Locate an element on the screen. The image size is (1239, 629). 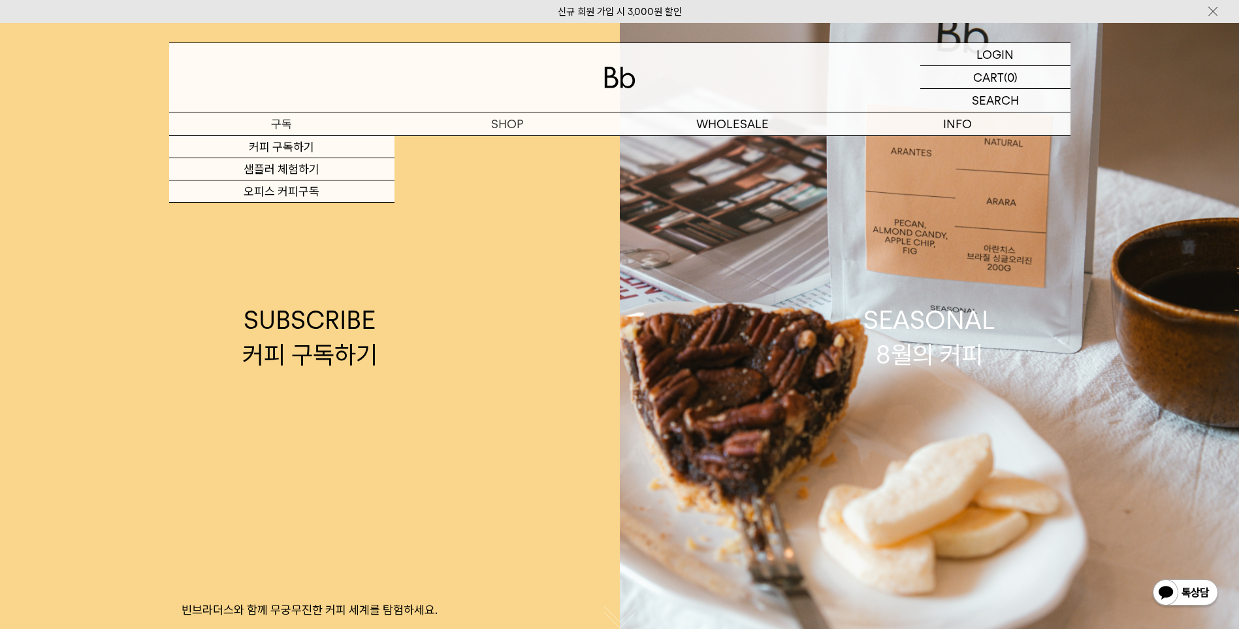
p: LOGIN is located at coordinates (995, 54).